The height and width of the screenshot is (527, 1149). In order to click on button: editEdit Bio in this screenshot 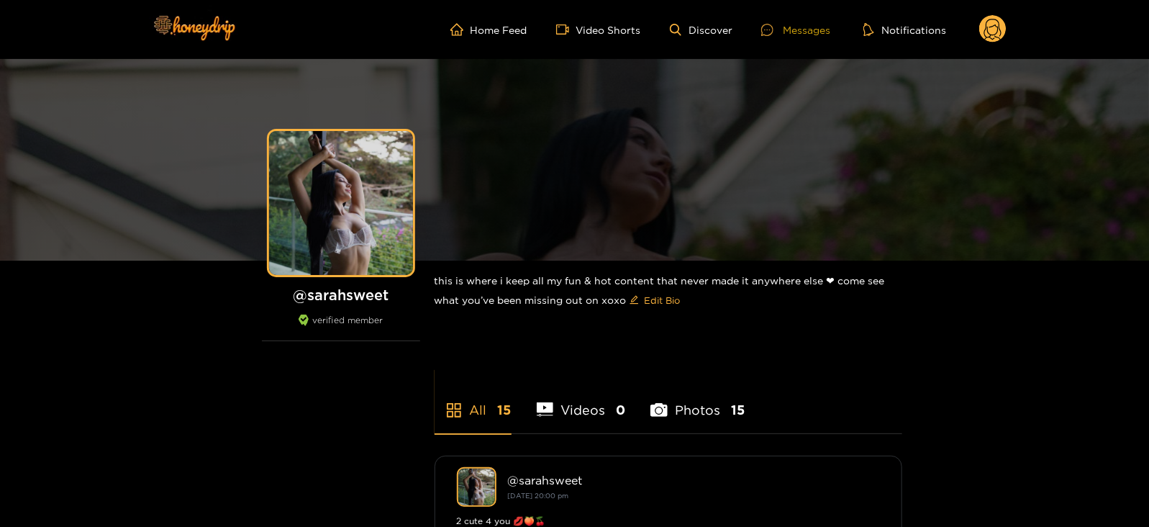, I will do `click(655, 300)`.